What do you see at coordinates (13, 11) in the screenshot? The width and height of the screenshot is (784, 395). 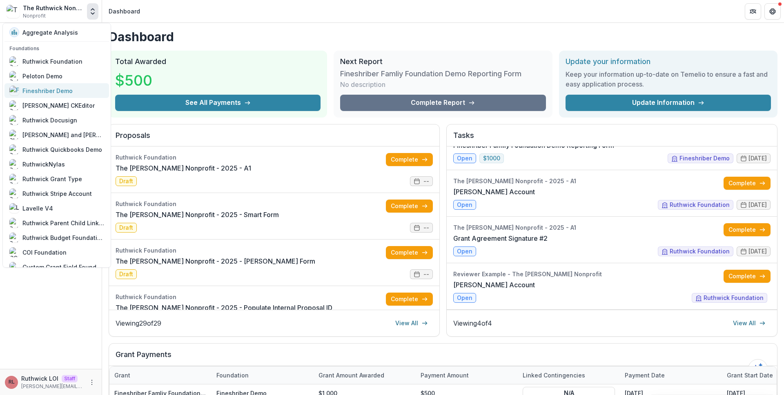 I see `img: The Ruthwick Nonprofit` at bounding box center [13, 11].